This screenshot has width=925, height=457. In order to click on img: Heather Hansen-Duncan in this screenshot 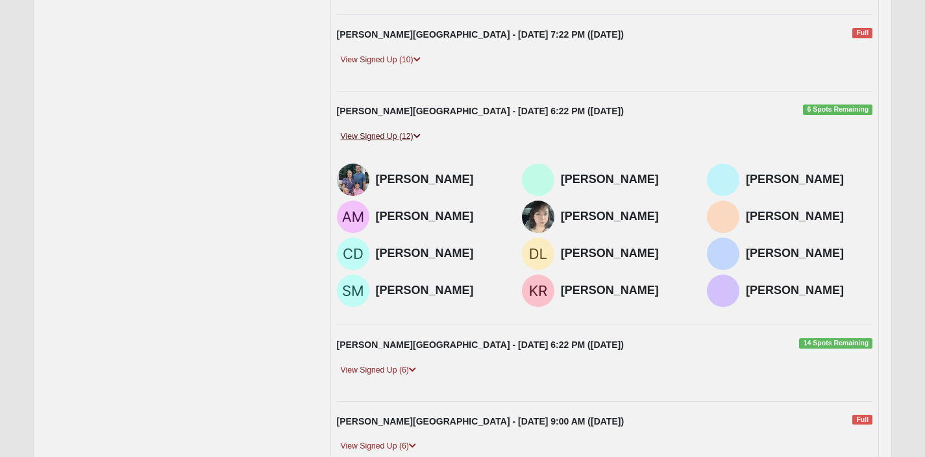, I will do `click(723, 217)`.